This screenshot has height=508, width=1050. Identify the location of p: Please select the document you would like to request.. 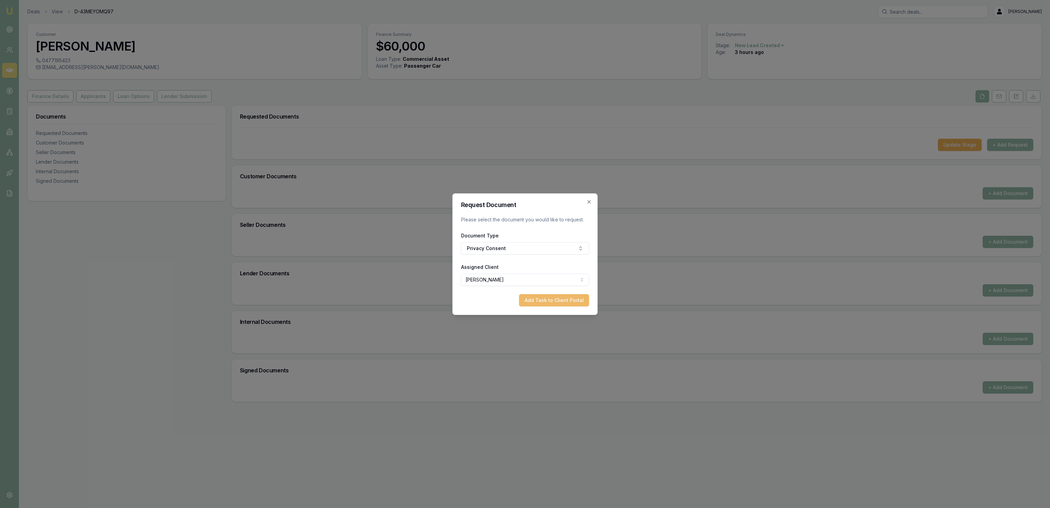
(525, 220).